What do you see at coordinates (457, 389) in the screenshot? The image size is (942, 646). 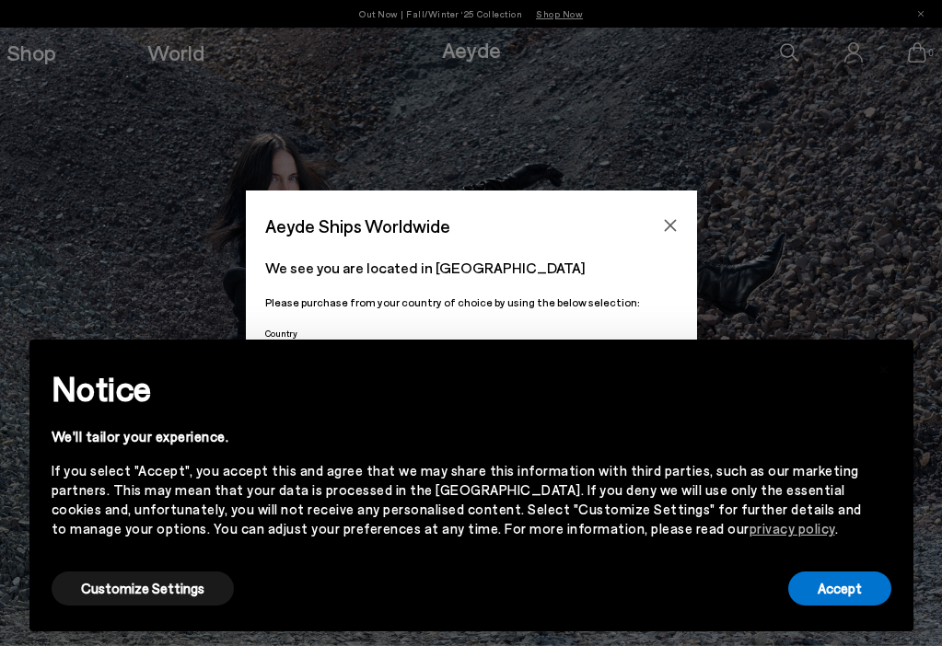 I see `h2: Notice` at bounding box center [457, 389].